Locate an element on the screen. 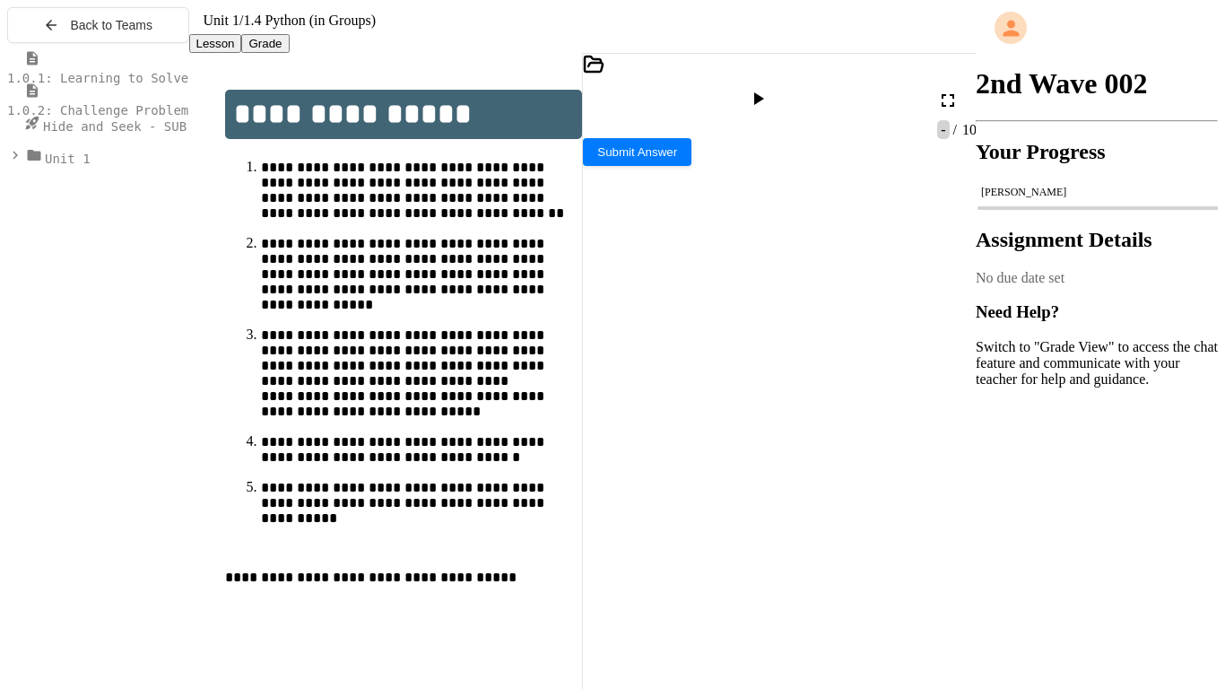  h1: 2nd Wave 002 is located at coordinates (1097, 83).